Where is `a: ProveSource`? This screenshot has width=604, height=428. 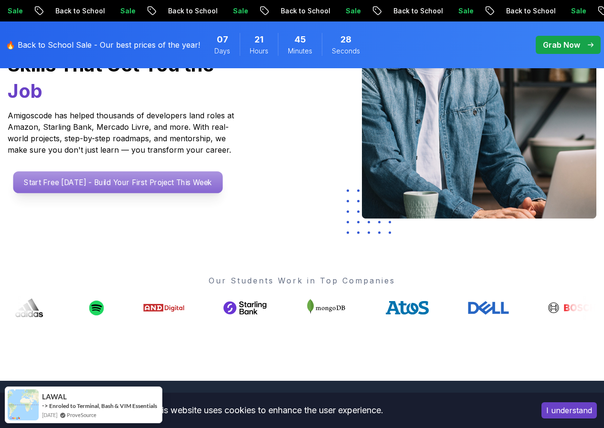
a: ProveSource is located at coordinates (82, 415).